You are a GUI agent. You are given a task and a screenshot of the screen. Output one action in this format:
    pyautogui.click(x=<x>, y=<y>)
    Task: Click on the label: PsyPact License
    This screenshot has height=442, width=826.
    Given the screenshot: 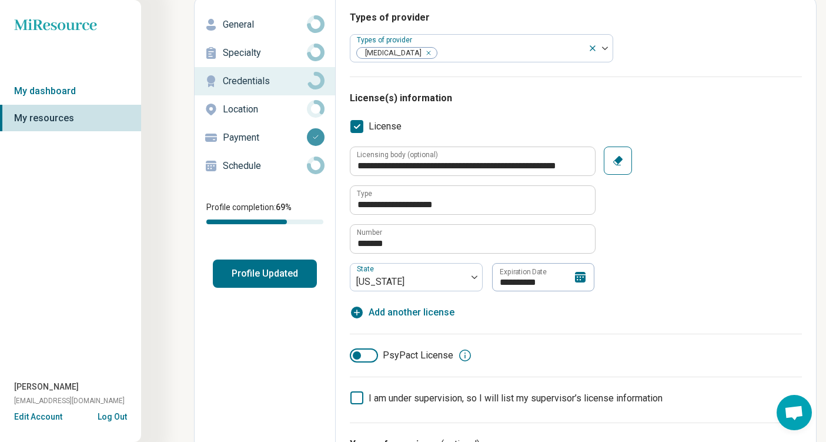 What is the action you would take?
    pyautogui.click(x=402, y=355)
    